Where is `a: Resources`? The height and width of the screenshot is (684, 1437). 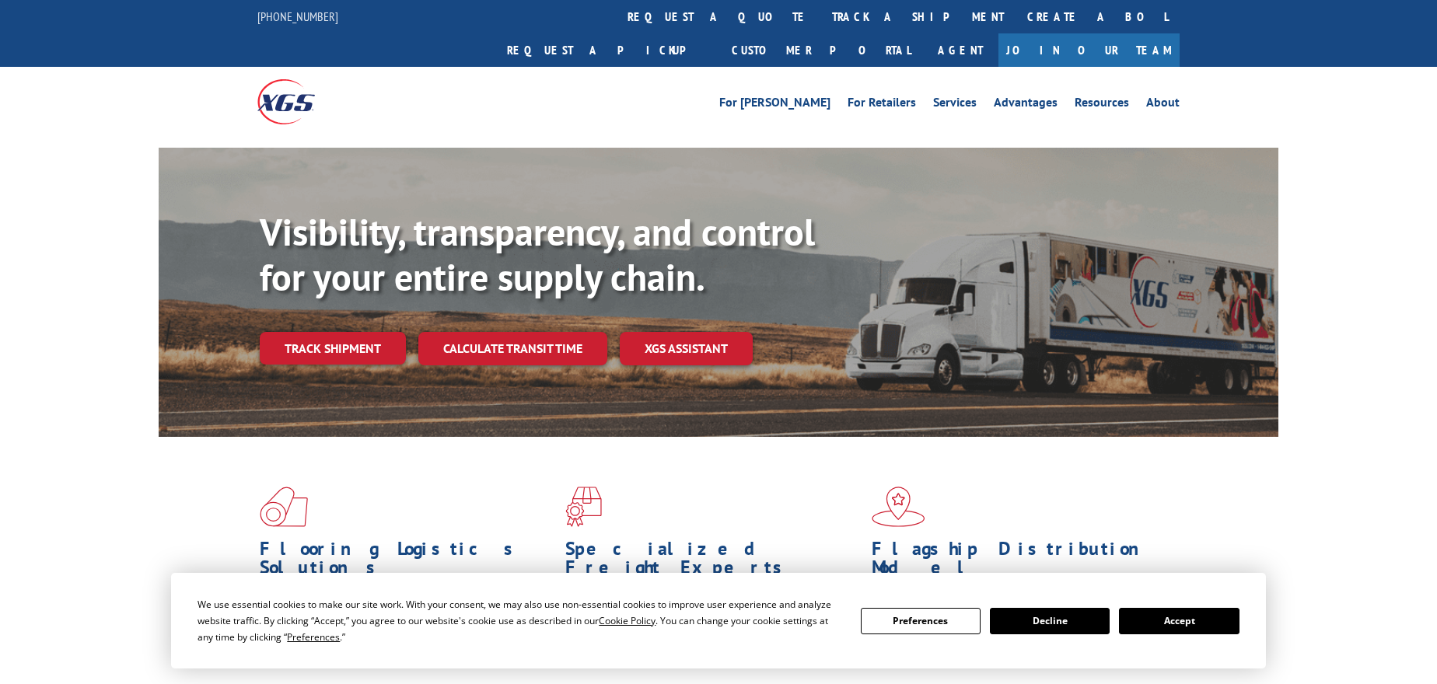 a: Resources is located at coordinates (1102, 105).